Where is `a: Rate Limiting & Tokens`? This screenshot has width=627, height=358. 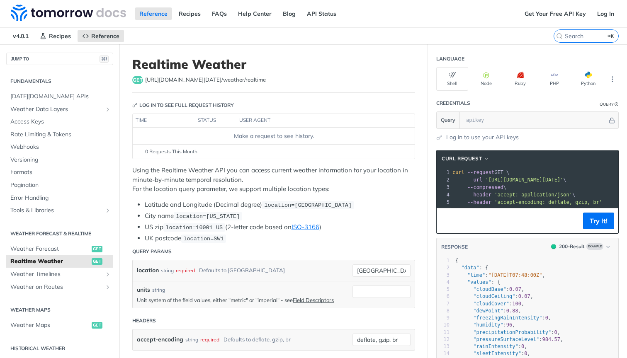 a: Rate Limiting & Tokens is located at coordinates (60, 135).